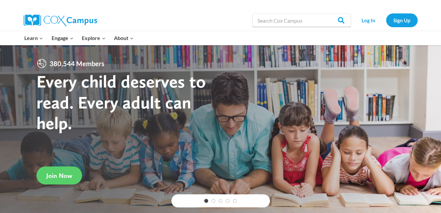 The width and height of the screenshot is (441, 213). Describe the element at coordinates (59, 176) in the screenshot. I see `span: Join Now` at that location.